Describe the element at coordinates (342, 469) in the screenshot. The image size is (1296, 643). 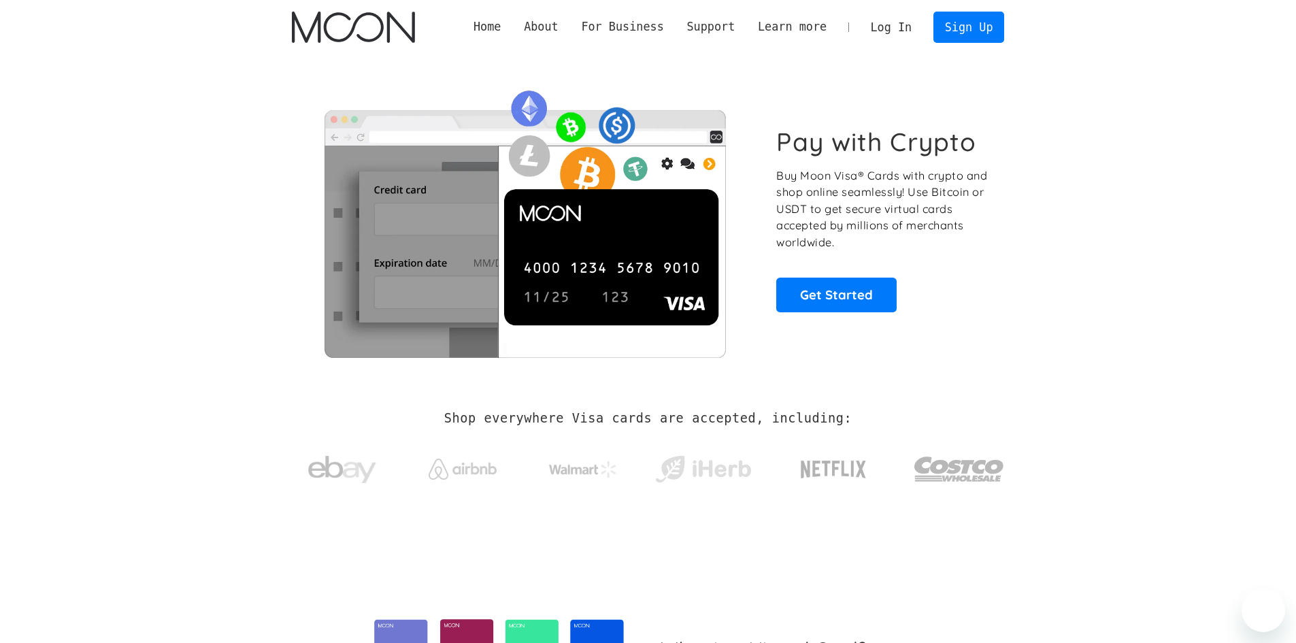
I see `img: ebay` at that location.